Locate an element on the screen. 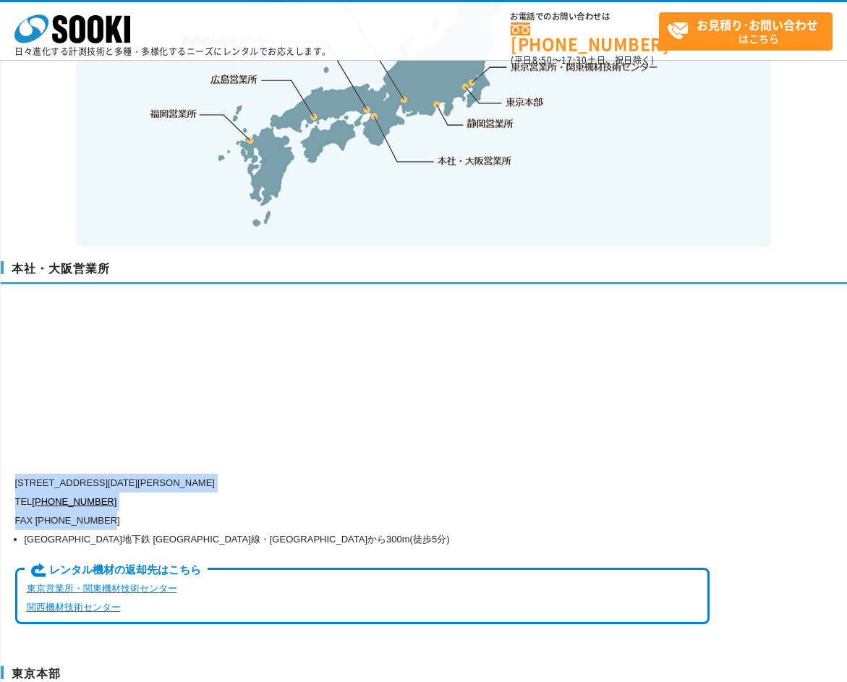 Image resolution: width=847 pixels, height=682 pixels. span: レンタル機材の返却先はこちら is located at coordinates (116, 571).